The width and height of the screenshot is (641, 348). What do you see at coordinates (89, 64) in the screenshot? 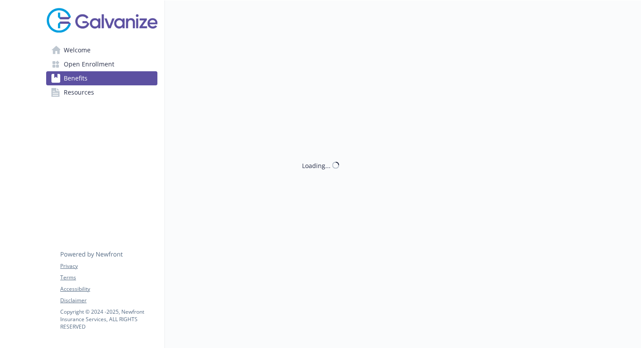
I see `span: Open Enrollment` at bounding box center [89, 64].